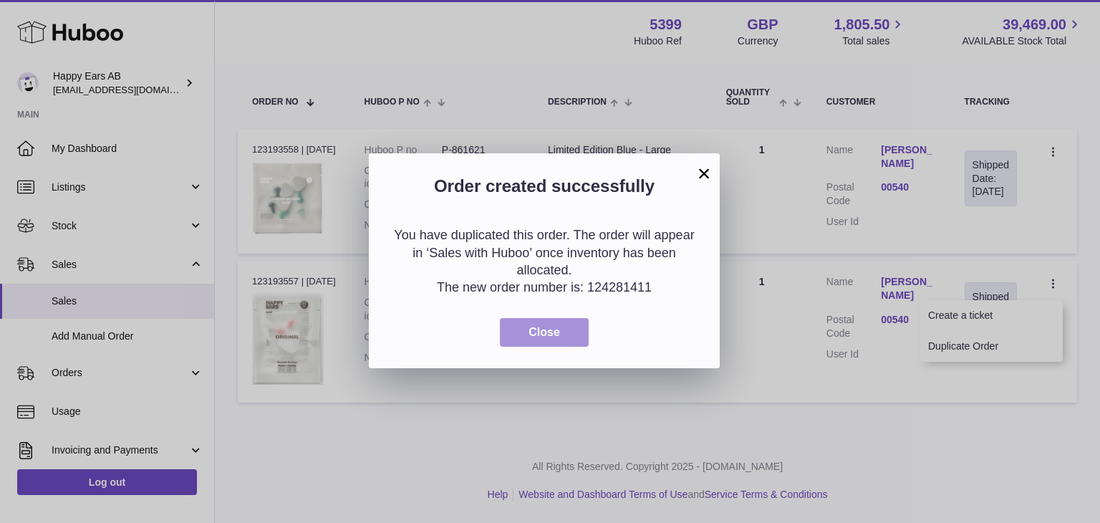  Describe the element at coordinates (544, 287) in the screenshot. I see `p: The new order number is: 124281411` at that location.